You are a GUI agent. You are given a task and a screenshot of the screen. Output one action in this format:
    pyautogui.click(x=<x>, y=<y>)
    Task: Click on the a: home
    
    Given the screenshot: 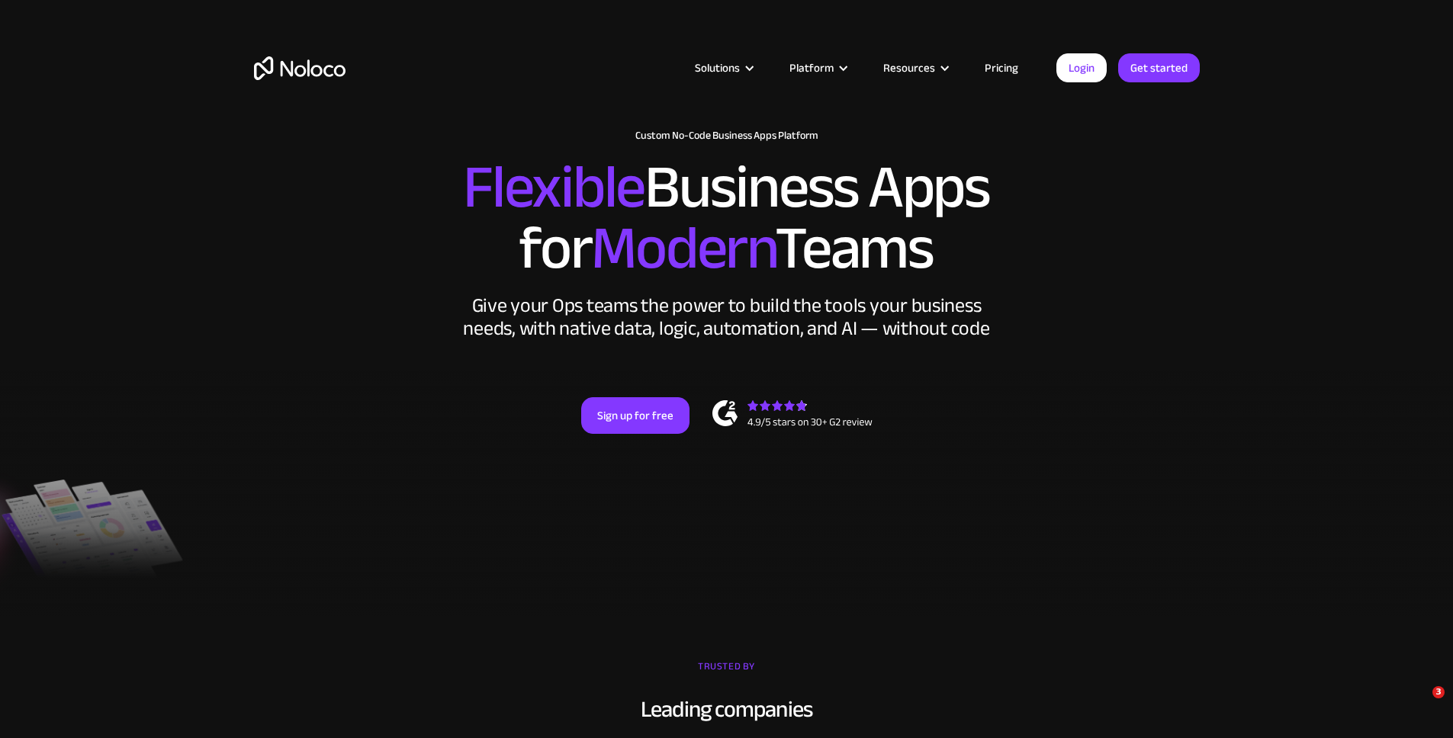 What is the action you would take?
    pyautogui.click(x=300, y=68)
    